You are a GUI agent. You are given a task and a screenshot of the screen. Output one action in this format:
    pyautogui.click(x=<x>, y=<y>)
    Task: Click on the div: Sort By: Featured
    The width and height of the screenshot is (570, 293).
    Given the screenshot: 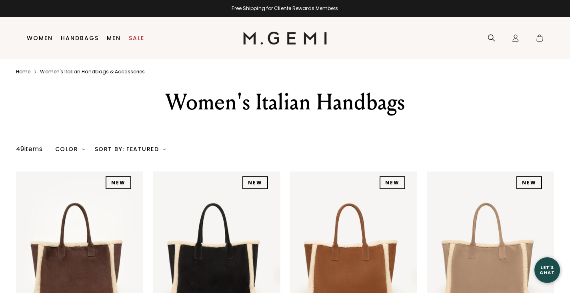 What is the action you would take?
    pyautogui.click(x=131, y=149)
    